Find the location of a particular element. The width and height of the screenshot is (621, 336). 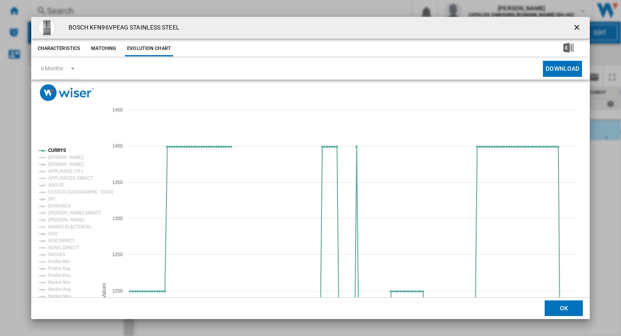

tspan: Profile Min is located at coordinates (59, 261).